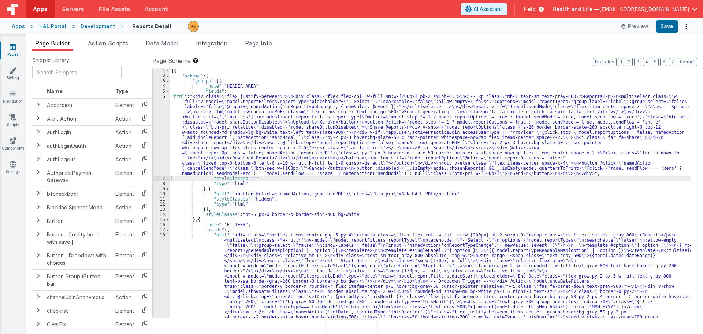 The image size is (703, 334). What do you see at coordinates (77, 72) in the screenshot?
I see `input: Search Snippets ...` at bounding box center [77, 72].